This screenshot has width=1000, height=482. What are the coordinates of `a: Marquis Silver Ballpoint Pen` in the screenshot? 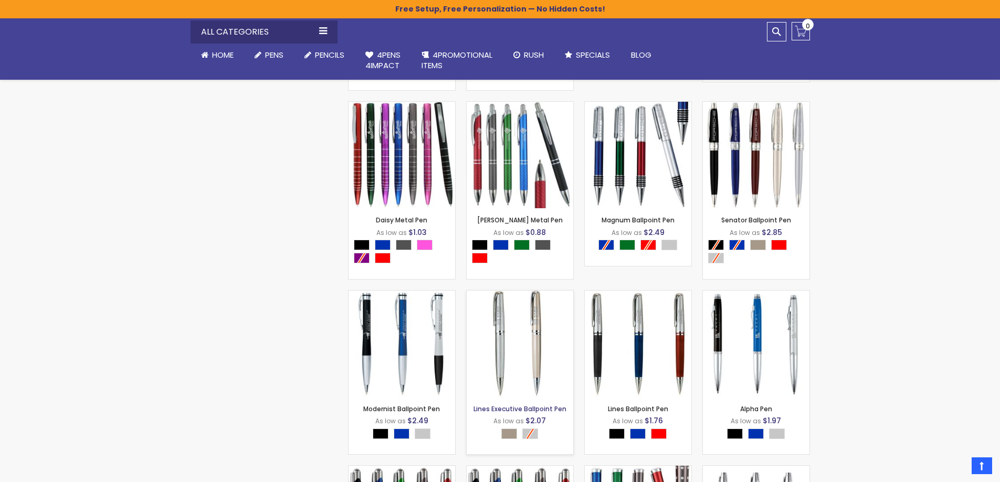 It's located at (756, 470).